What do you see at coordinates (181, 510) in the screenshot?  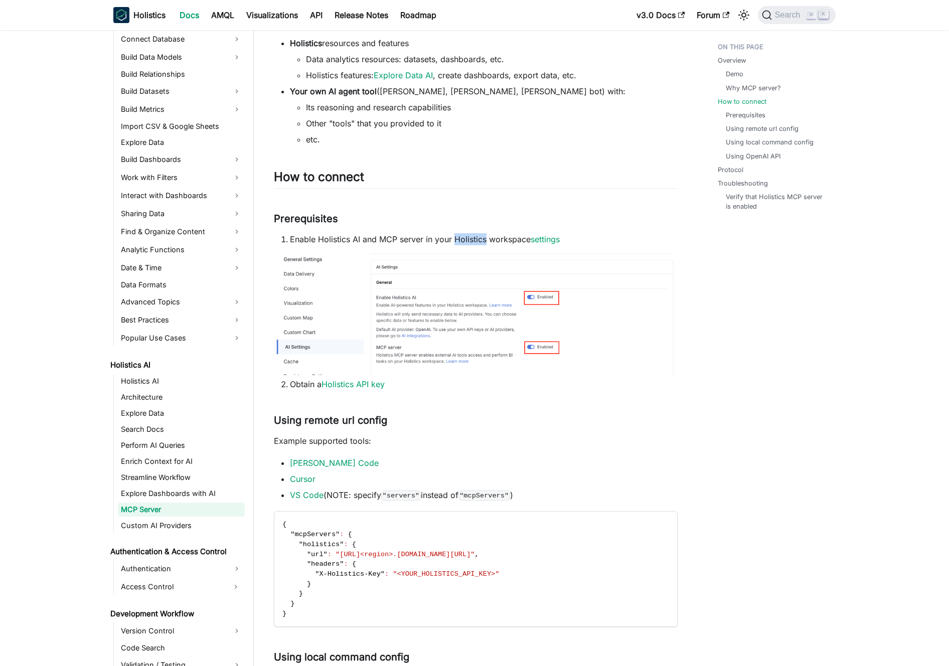 I see `a: MCP Server` at bounding box center [181, 510].